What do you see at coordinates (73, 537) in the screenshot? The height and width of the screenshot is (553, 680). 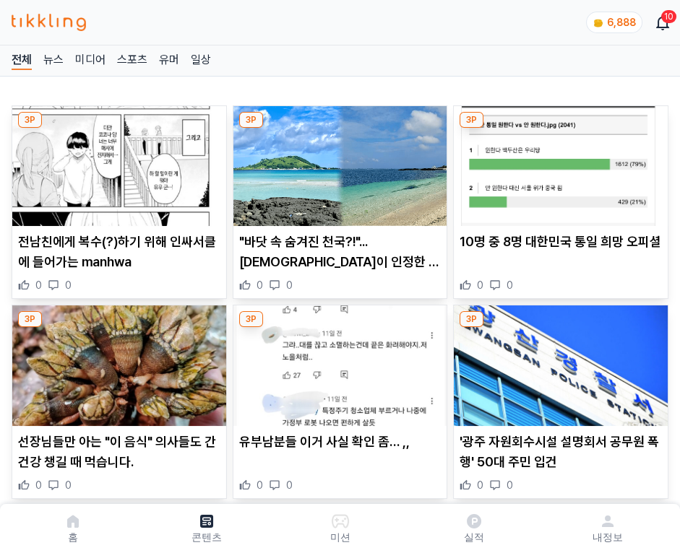 I see `p: 홈` at bounding box center [73, 537].